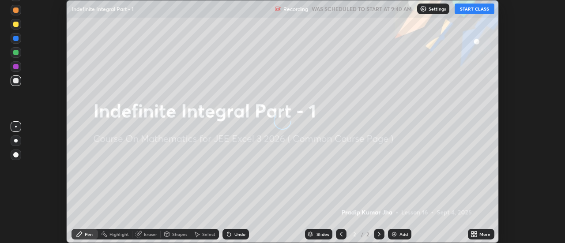  Describe the element at coordinates (151, 234) in the screenshot. I see `div: Eraser` at that location.